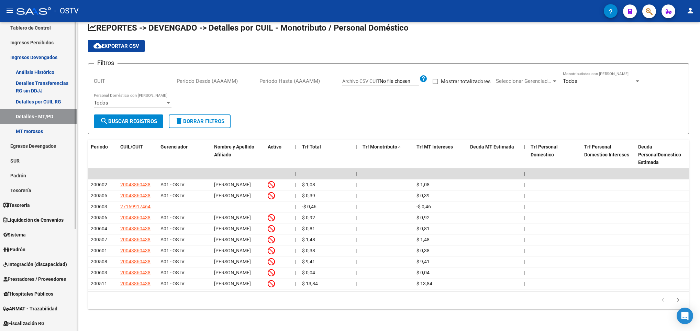  I want to click on span: 200604, so click(99, 229).